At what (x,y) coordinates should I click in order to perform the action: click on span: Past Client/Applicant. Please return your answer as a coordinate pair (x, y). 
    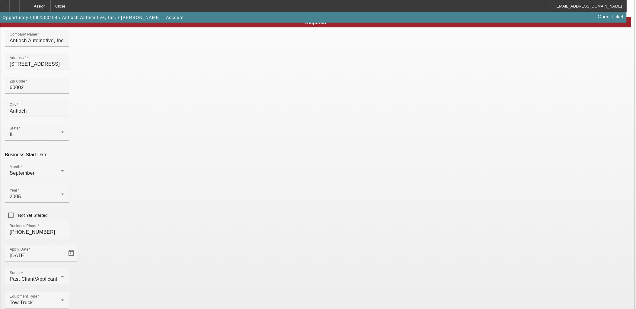
    Looking at the image, I should click on (33, 279).